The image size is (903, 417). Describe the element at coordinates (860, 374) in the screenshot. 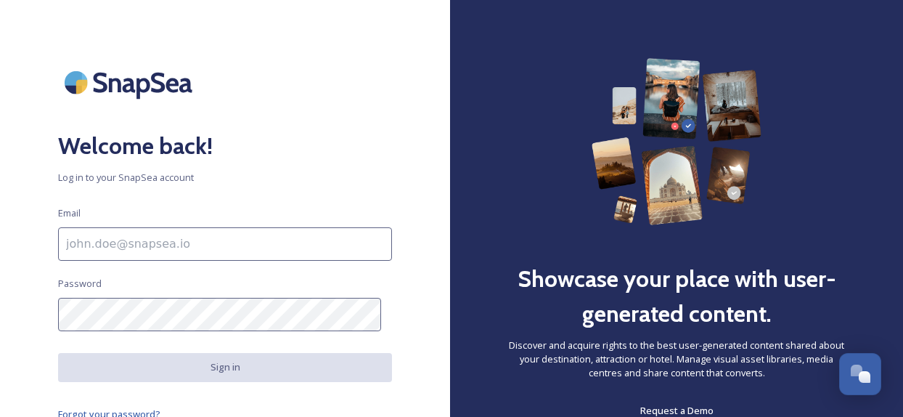

I see `button: Open Chat` at that location.